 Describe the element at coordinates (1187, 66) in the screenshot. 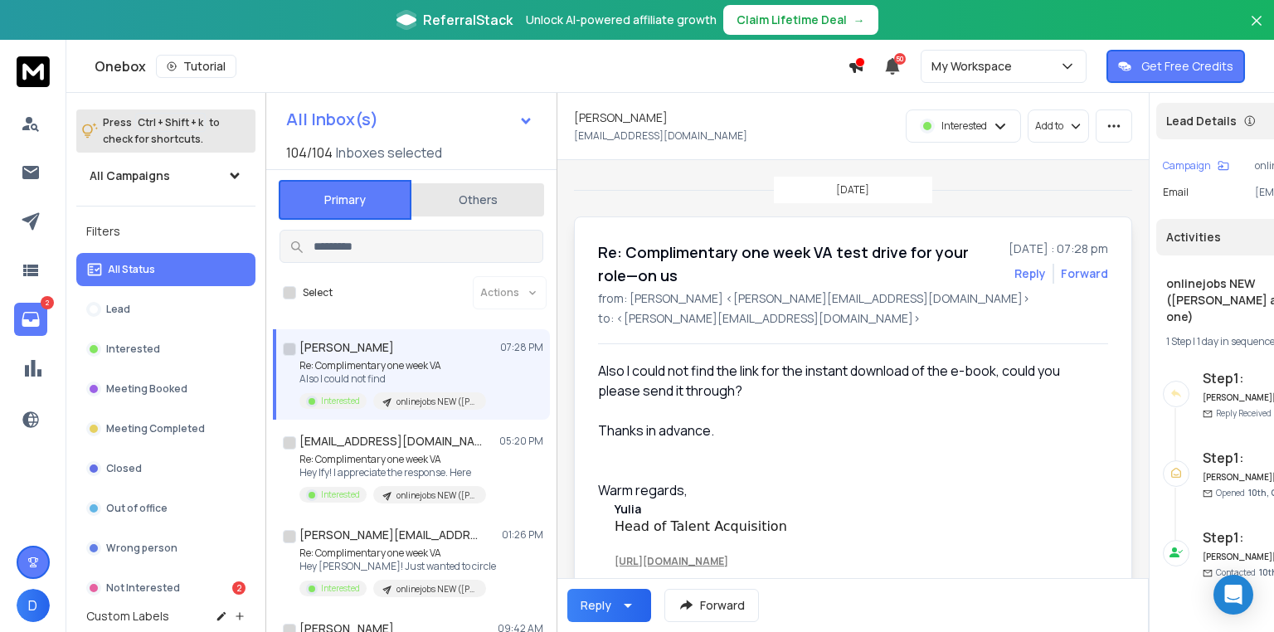

I see `p: Get Free Credits` at that location.